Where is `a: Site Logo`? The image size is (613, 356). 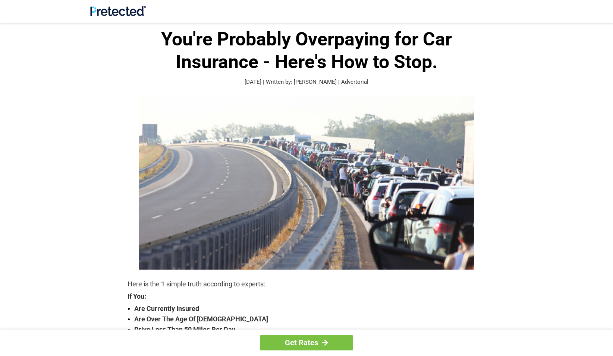 a: Site Logo is located at coordinates (118, 14).